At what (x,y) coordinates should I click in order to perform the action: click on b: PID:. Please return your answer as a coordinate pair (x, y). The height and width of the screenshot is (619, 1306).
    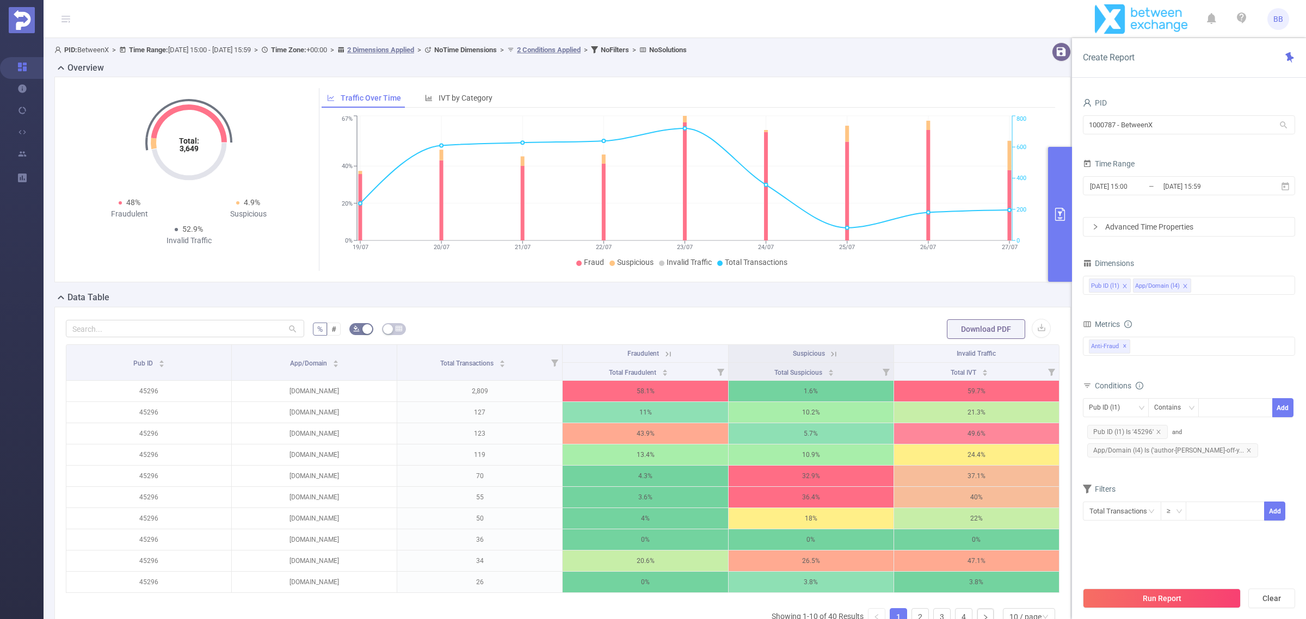
    Looking at the image, I should click on (71, 50).